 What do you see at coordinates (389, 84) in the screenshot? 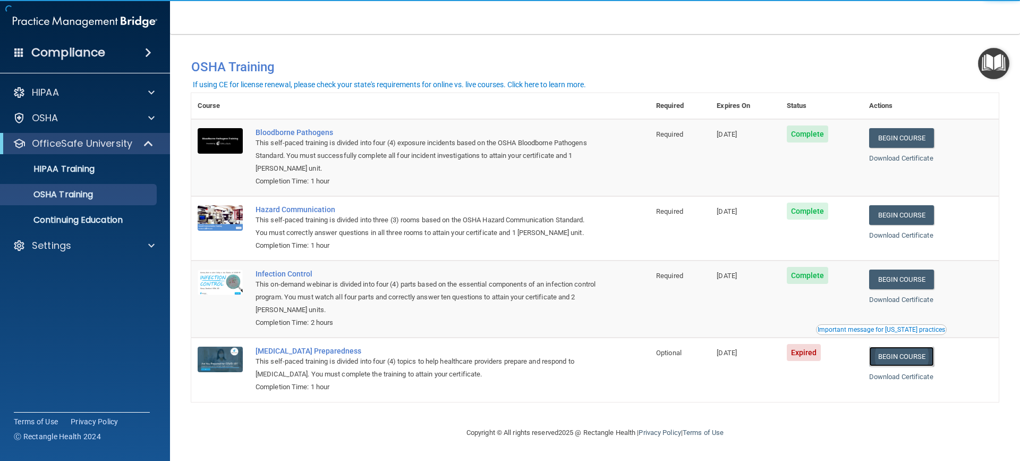
I see `button: If using CE for license renewal, please check your state's requirements for online vs. live cours...` at bounding box center [389, 84].